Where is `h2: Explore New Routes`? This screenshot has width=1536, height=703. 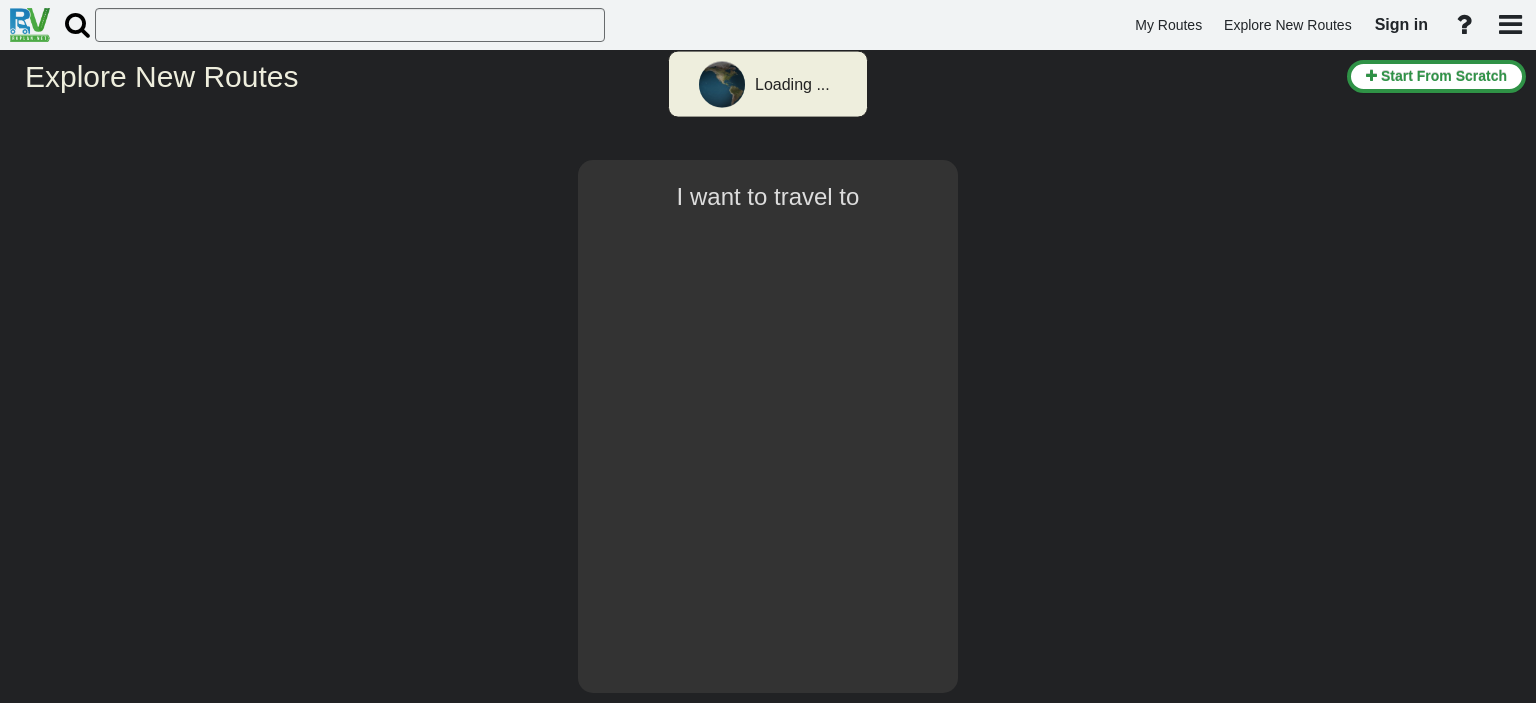 h2: Explore New Routes is located at coordinates (678, 76).